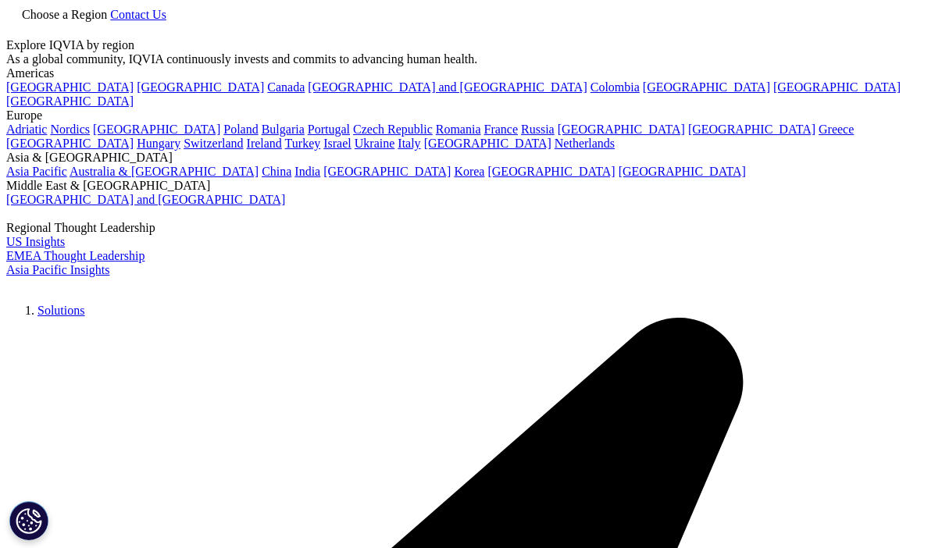 Image resolution: width=942 pixels, height=548 pixels. Describe the element at coordinates (35, 241) in the screenshot. I see `a: US Insights` at that location.